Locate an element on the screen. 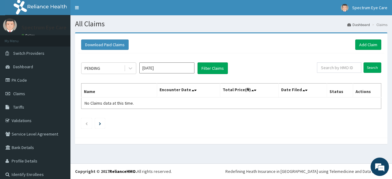  li: Claims is located at coordinates (379, 25).